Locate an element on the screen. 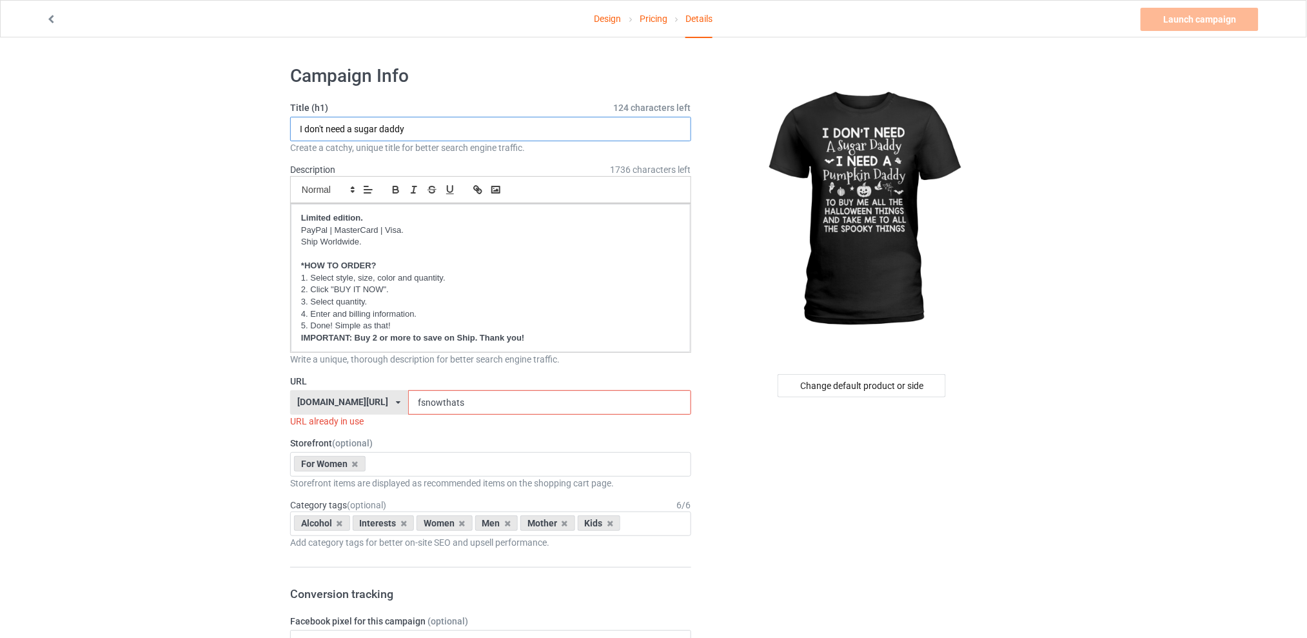 This screenshot has height=638, width=1307. h3: Conversion tracking is located at coordinates (491, 593).